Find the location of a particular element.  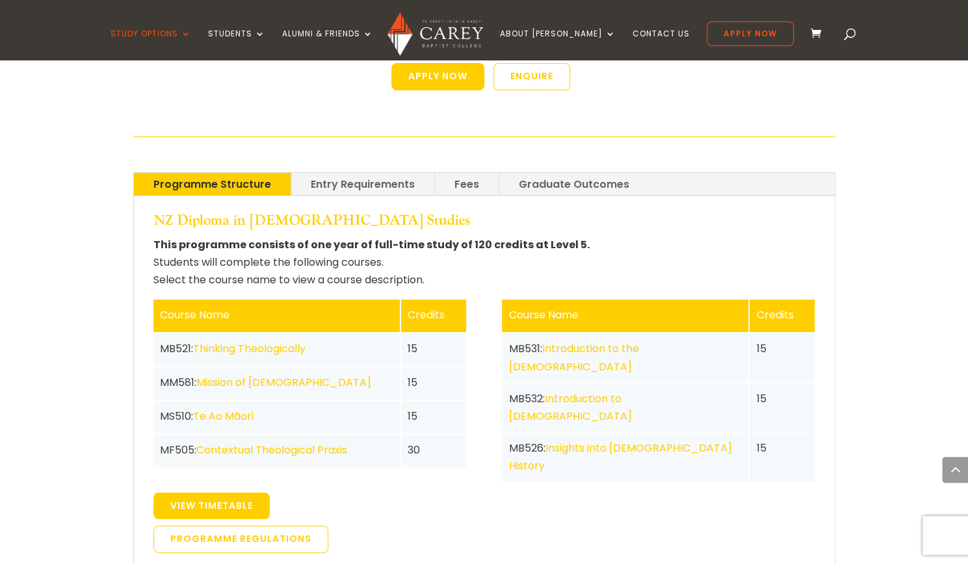

div: MB531: is located at coordinates (625, 358).